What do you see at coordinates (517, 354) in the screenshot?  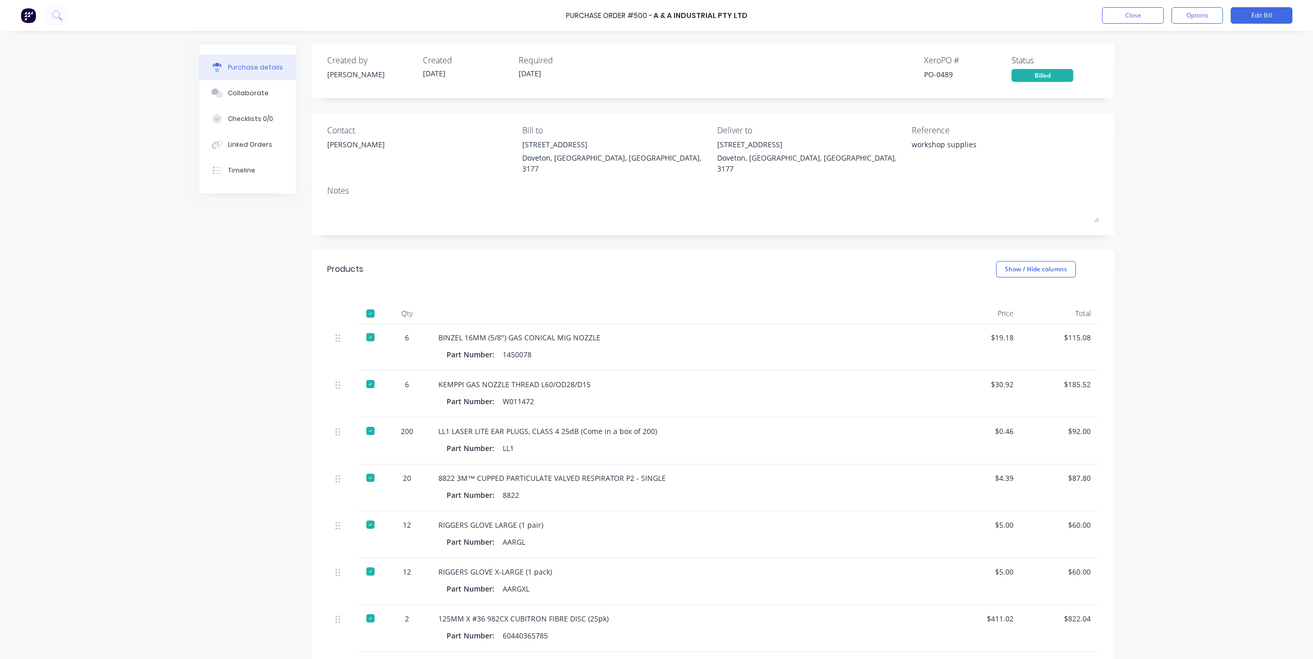 I see `div: 1450078` at bounding box center [517, 354].